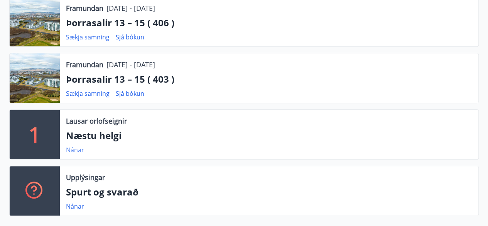 The width and height of the screenshot is (488, 226). I want to click on p: Þorrasalir 13 – 15 ( 406 ), so click(269, 23).